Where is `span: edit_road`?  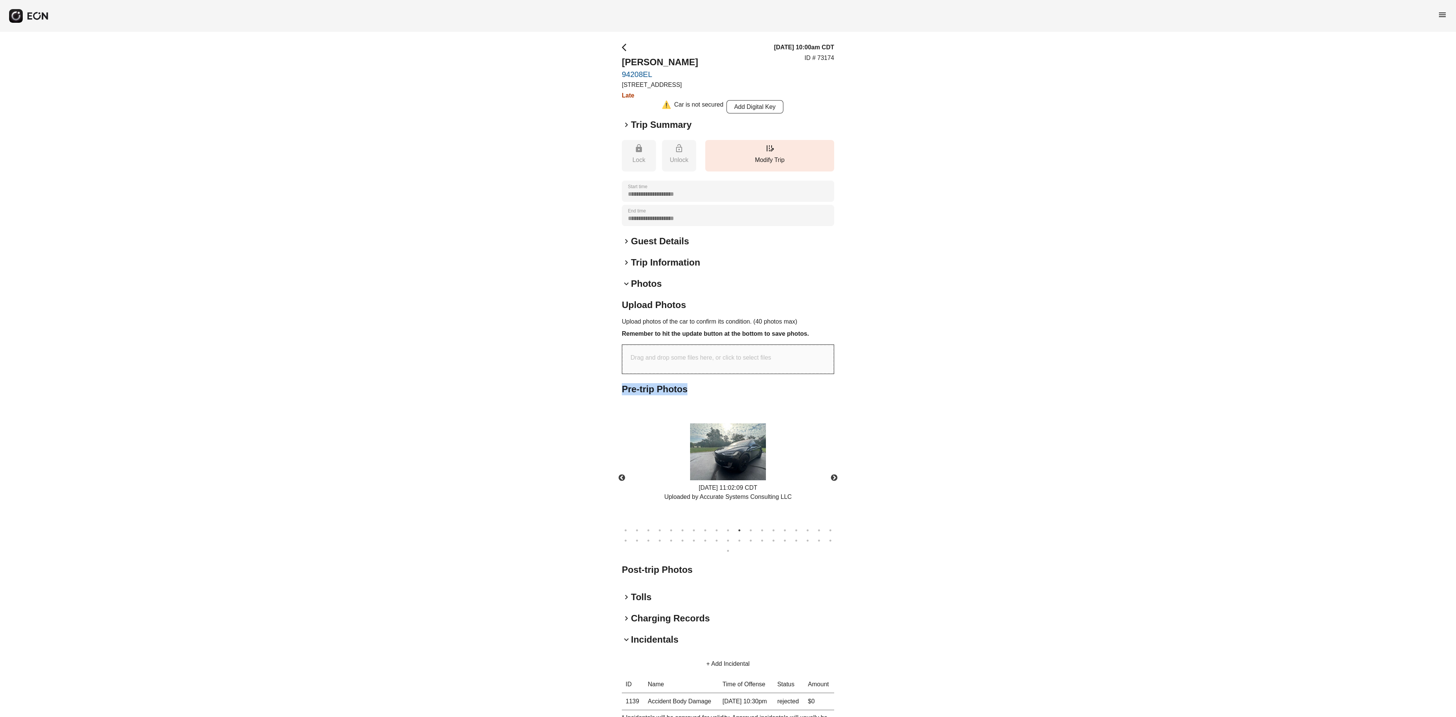
span: edit_road is located at coordinates (770, 148).